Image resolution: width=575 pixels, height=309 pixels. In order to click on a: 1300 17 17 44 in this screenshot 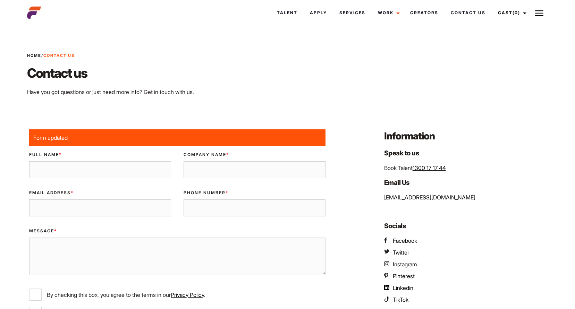, I will do `click(429, 168)`.